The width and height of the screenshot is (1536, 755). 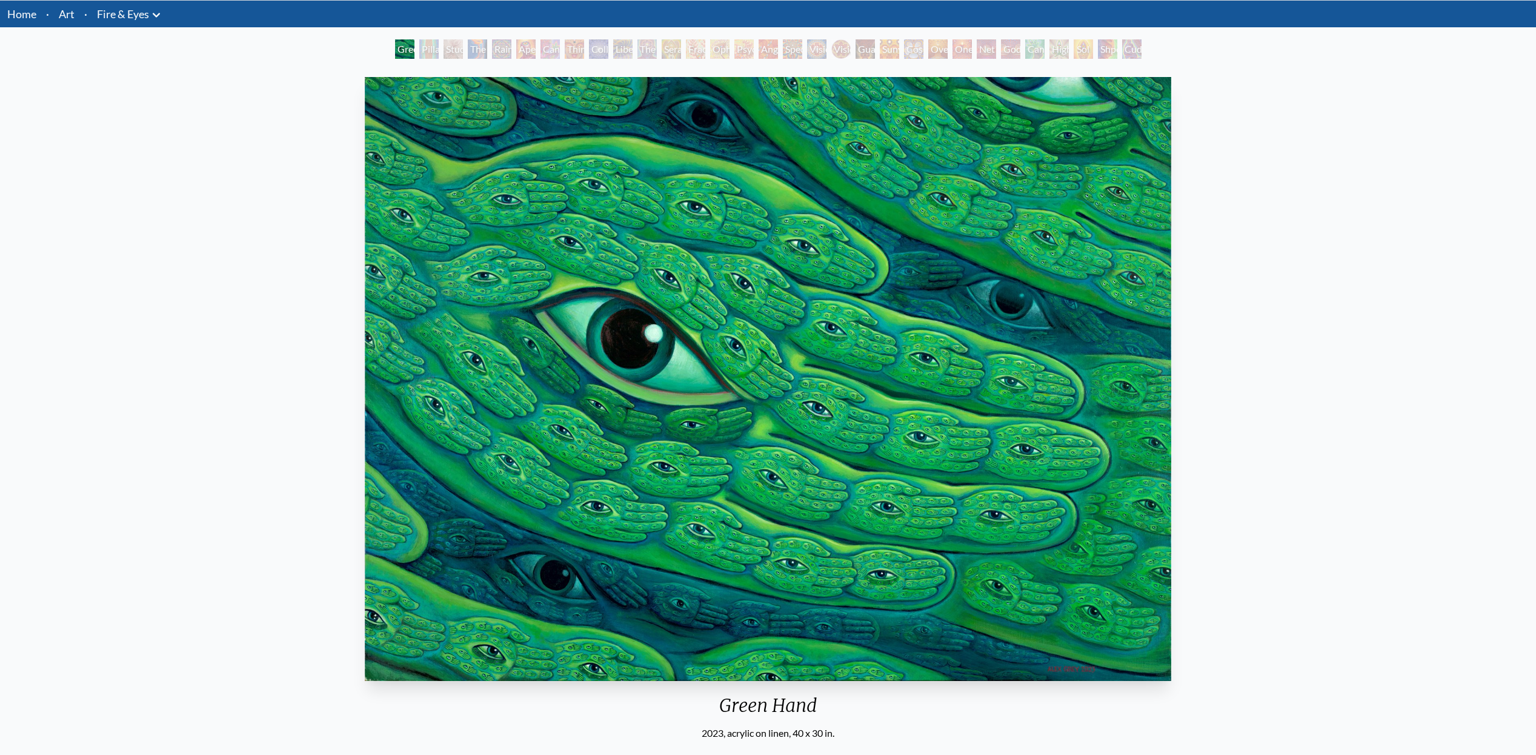 I want to click on div: Psychomicrograph of a Fractal Paisley Cherub Feather Tip, so click(x=744, y=49).